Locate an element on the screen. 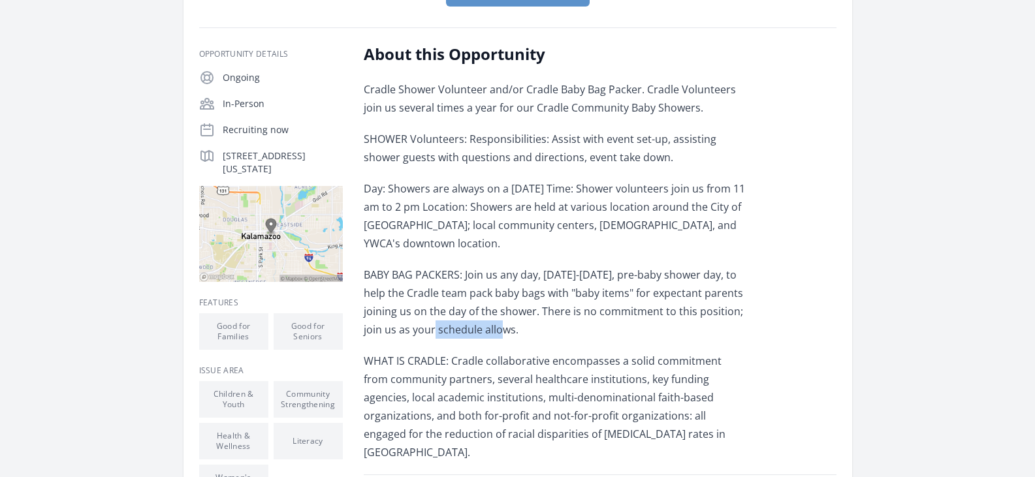 The height and width of the screenshot is (477, 1035). h3: Features is located at coordinates (271, 303).